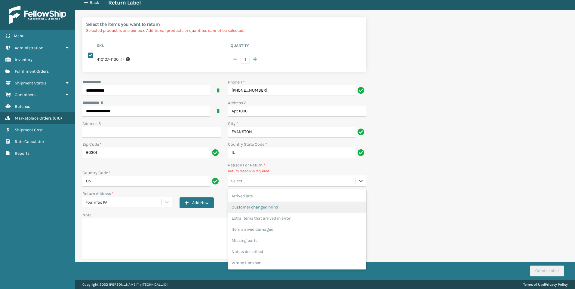 This screenshot has width=575, height=289. Describe the element at coordinates (236, 82) in the screenshot. I see `label: Phone 1` at that location.